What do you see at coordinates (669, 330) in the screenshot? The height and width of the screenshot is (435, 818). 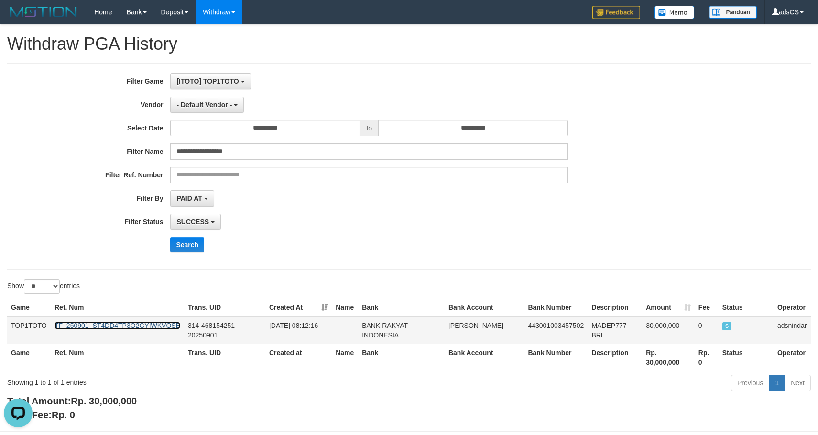 I see `td: 30,000,000` at bounding box center [669, 330].